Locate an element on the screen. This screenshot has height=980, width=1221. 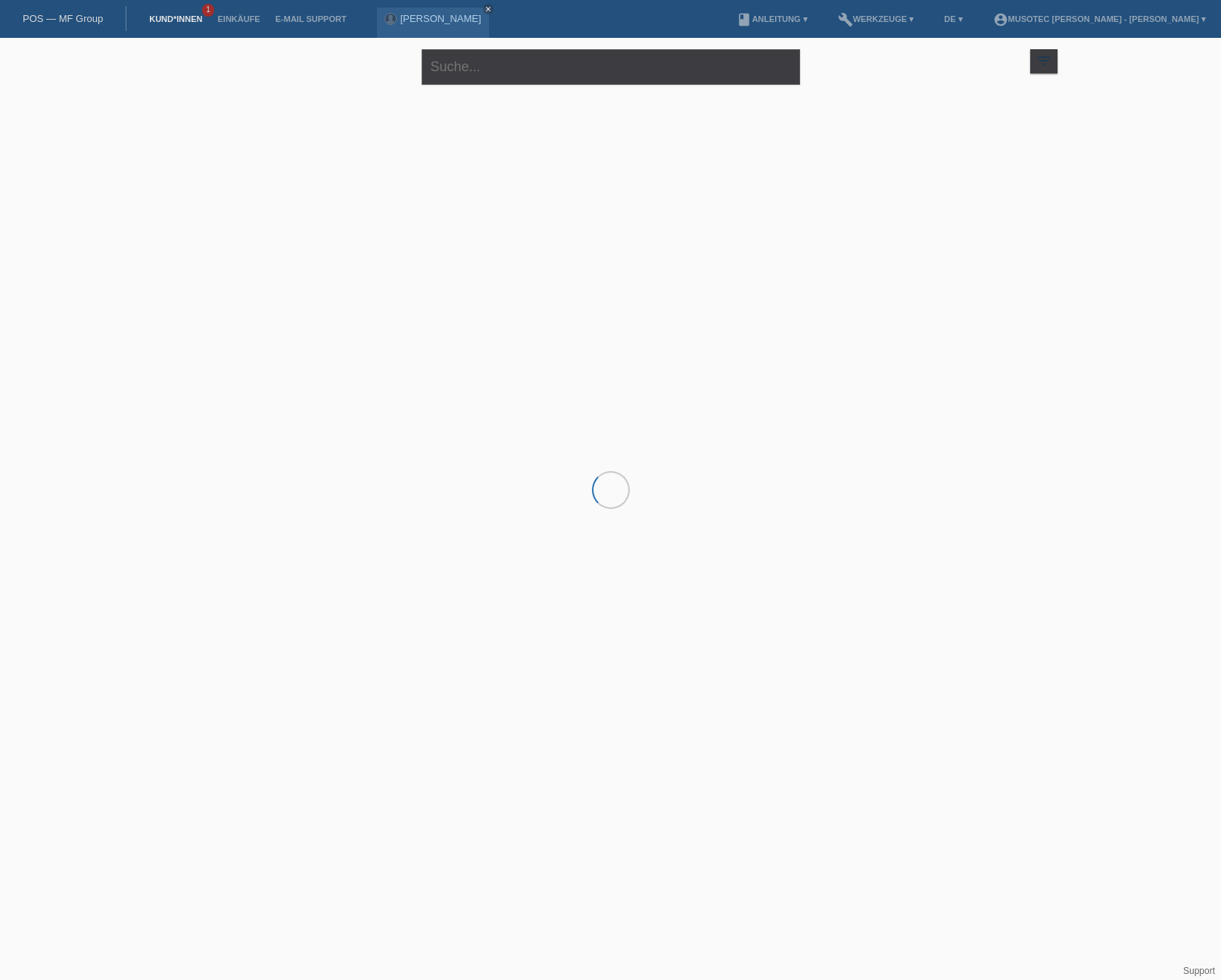
i: build is located at coordinates (846, 19).